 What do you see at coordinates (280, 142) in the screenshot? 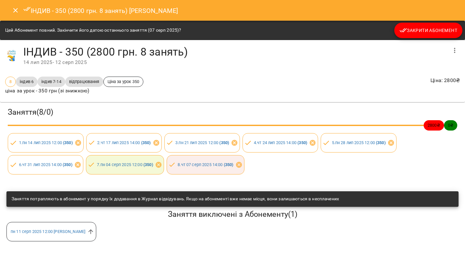
I see `a: 4.чт 24 лип 2025 14:00 (350)` at bounding box center [280, 142].